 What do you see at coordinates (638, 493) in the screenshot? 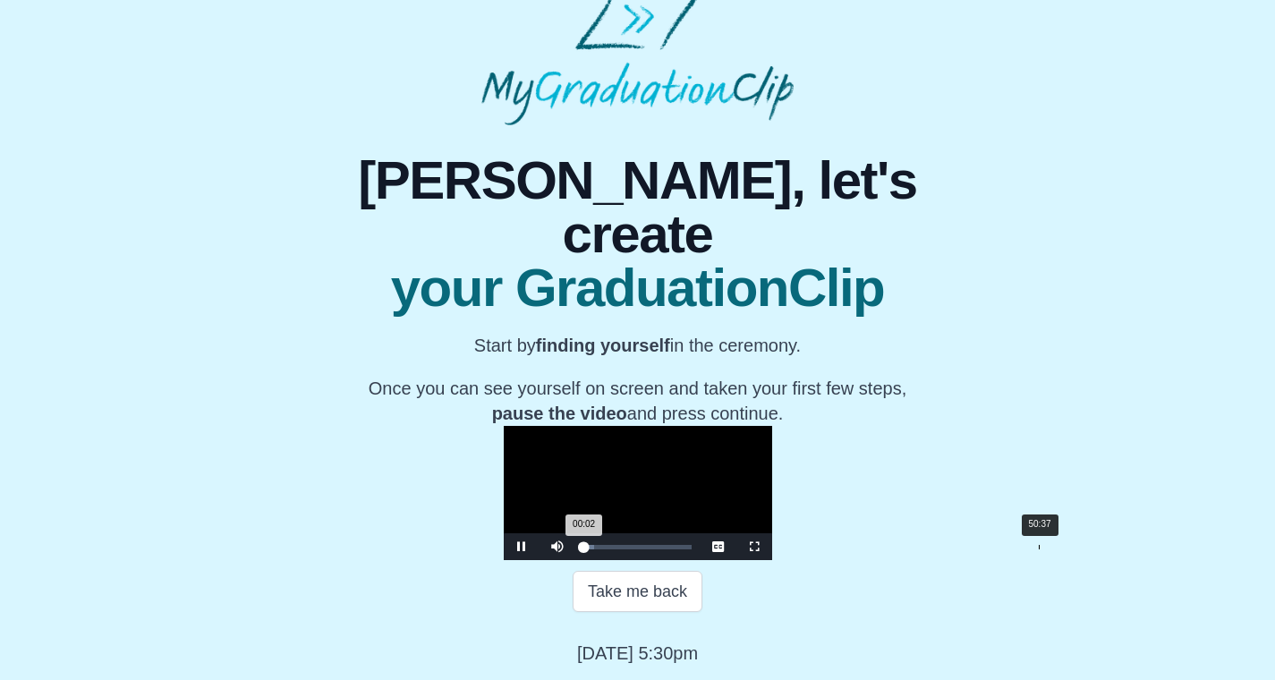
I see `div: Video Player` at bounding box center [638, 493].